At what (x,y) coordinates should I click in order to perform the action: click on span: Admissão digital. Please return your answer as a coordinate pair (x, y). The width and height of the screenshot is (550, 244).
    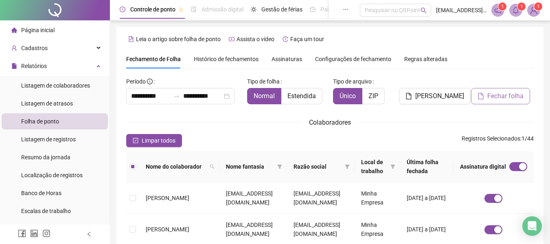
    Looking at the image, I should click on (222, 9).